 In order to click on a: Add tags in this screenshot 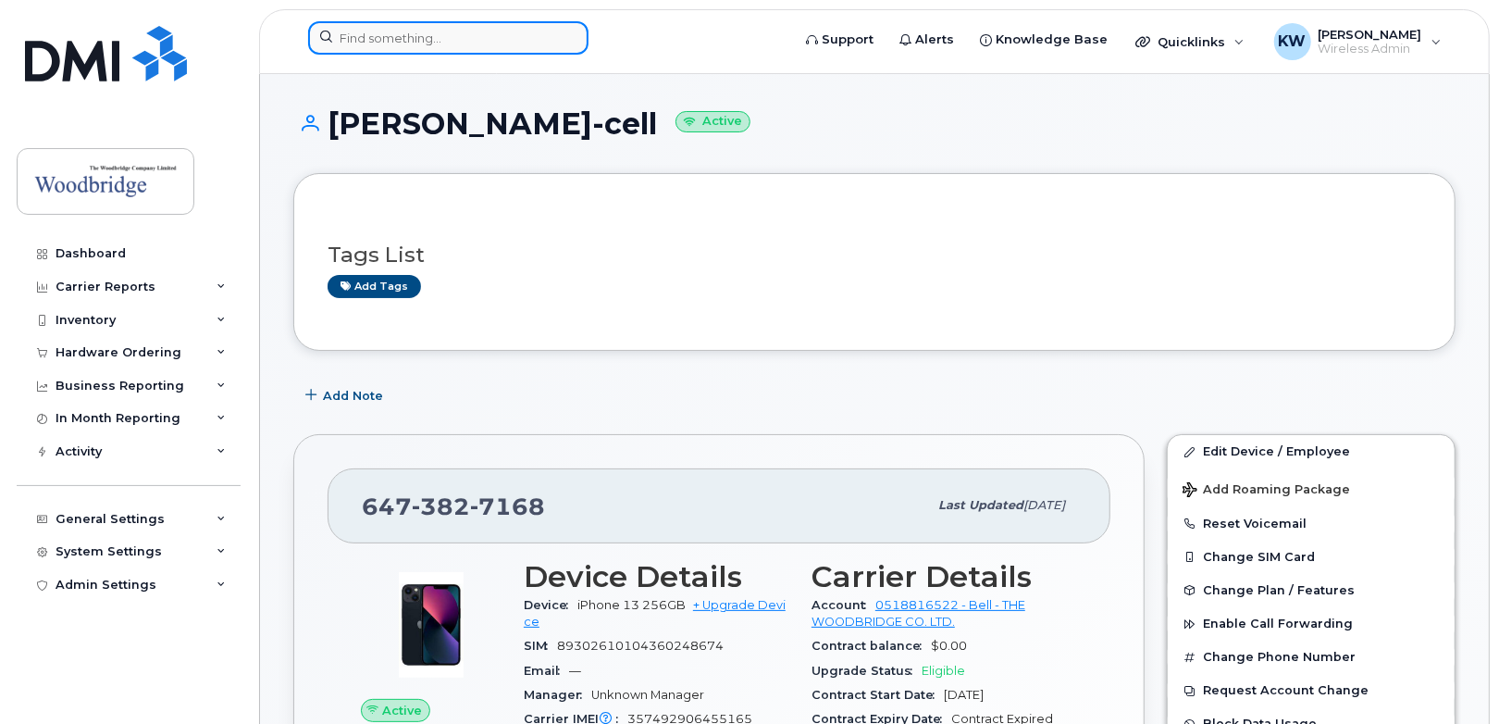, I will do `click(374, 286)`.